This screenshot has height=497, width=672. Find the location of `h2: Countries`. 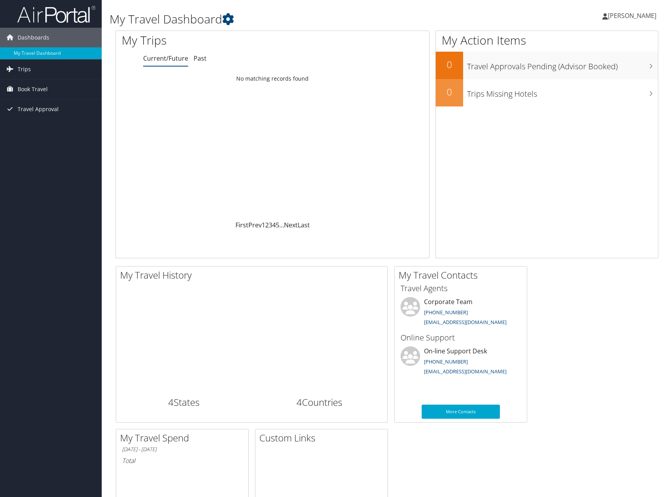

h2: Countries is located at coordinates (319, 402).